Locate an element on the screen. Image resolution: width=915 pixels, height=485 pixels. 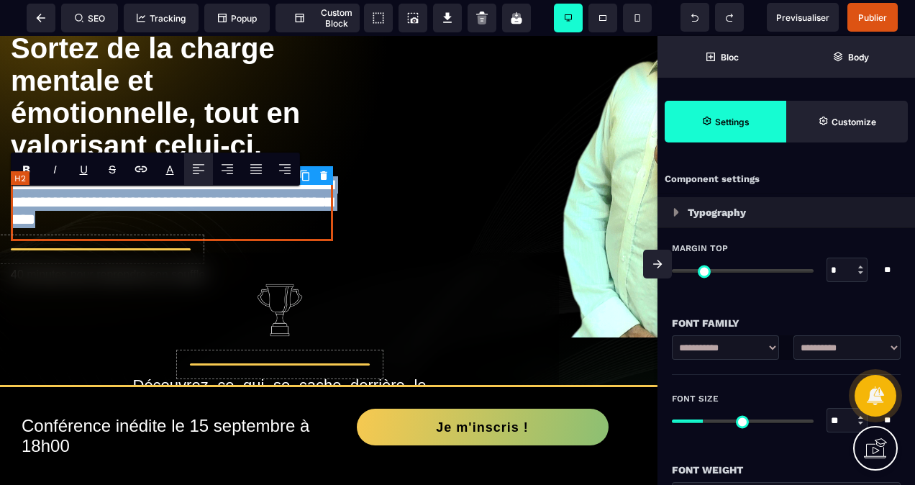
b: B is located at coordinates (26, 169).